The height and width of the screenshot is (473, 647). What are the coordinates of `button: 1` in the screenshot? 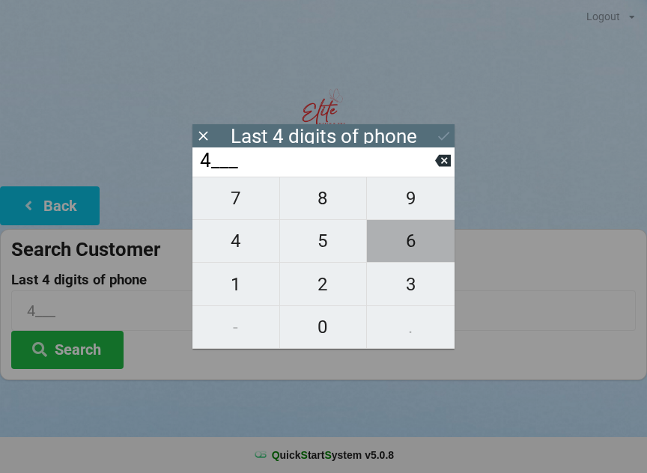 It's located at (236, 284).